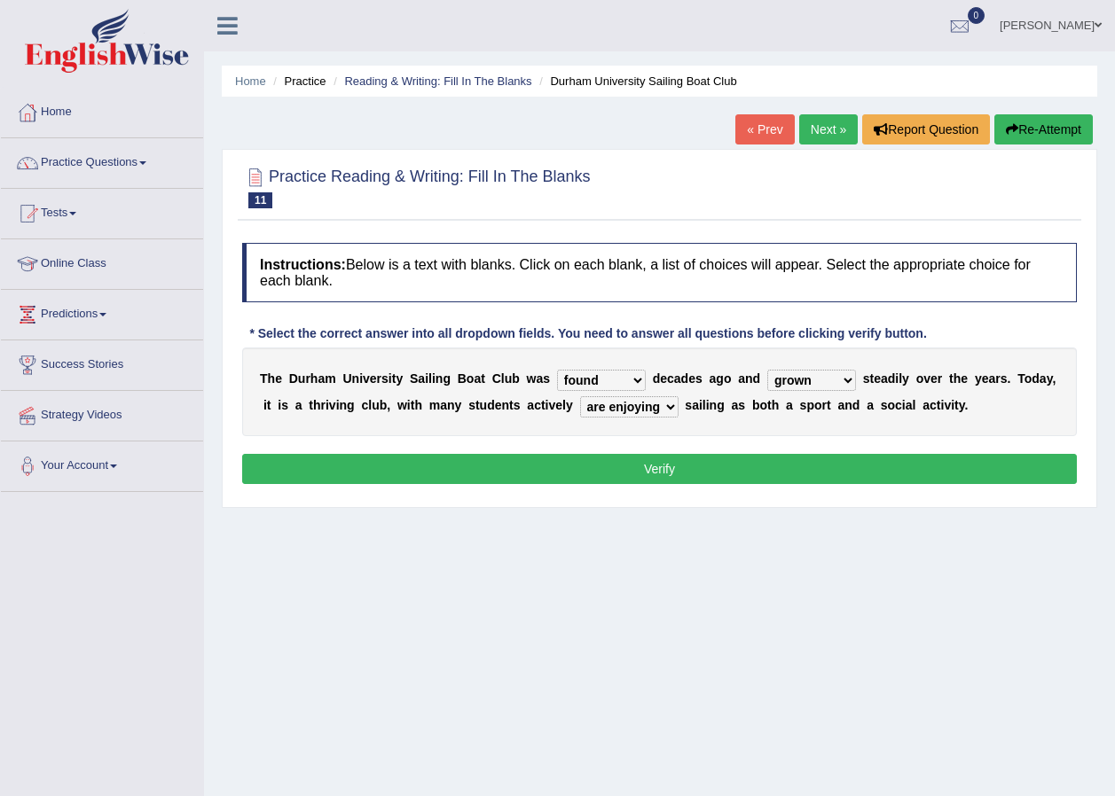  Describe the element at coordinates (294, 379) in the screenshot. I see `b: D` at that location.